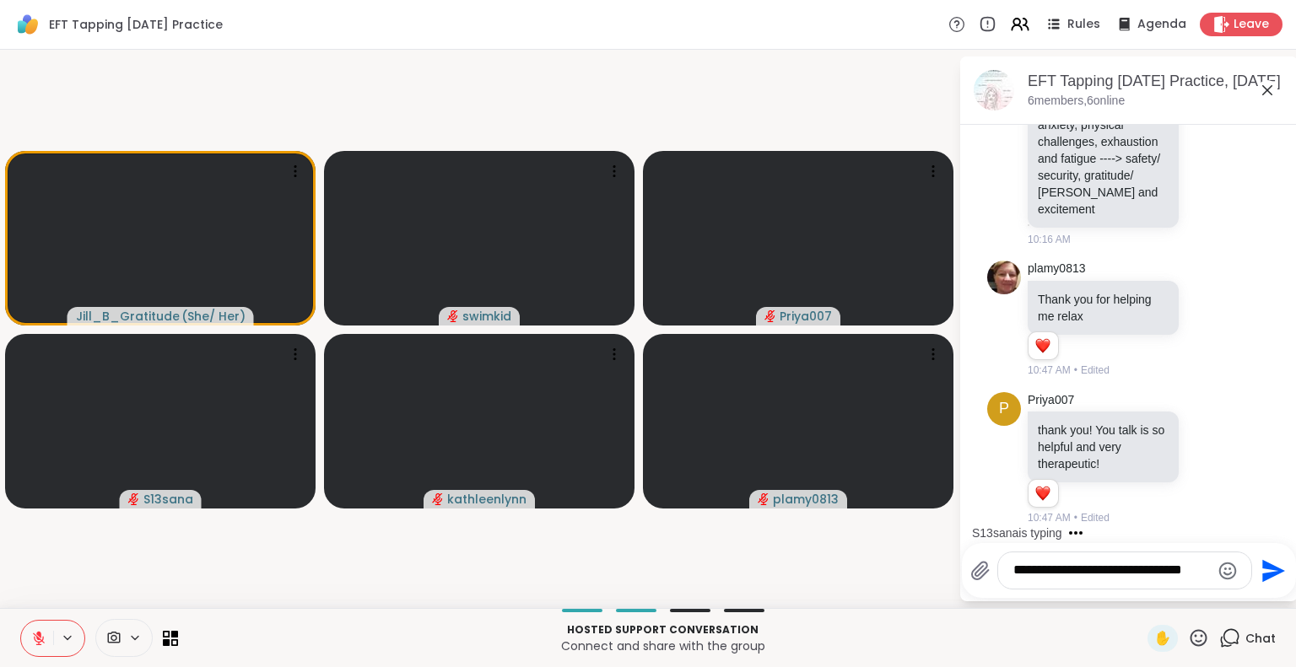 Image resolution: width=1296 pixels, height=667 pixels. Describe the element at coordinates (806, 499) in the screenshot. I see `span: plamy0813` at that location.